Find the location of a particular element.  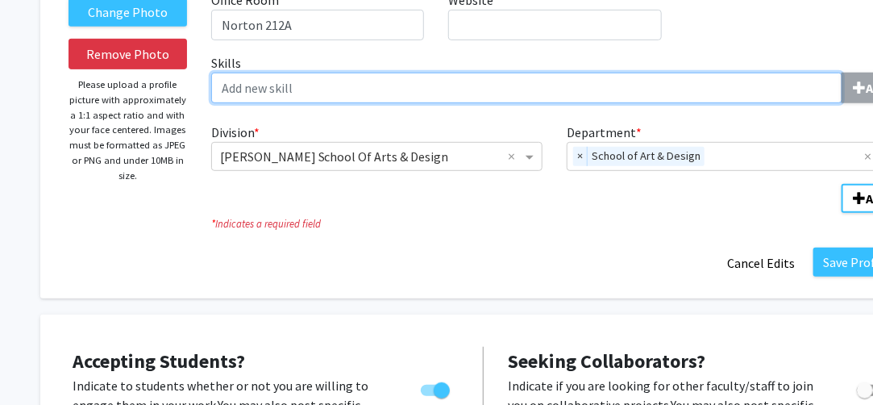

div: Toggle is located at coordinates (436, 388).